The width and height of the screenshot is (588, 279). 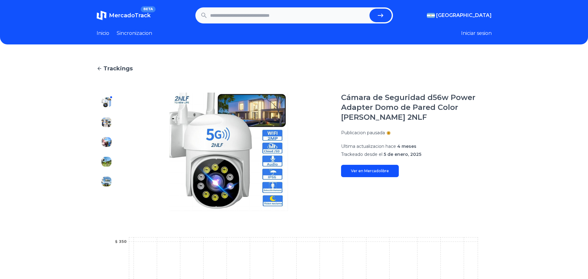 What do you see at coordinates (362, 154) in the screenshot?
I see `span: Trackeado desde el` at bounding box center [362, 154].